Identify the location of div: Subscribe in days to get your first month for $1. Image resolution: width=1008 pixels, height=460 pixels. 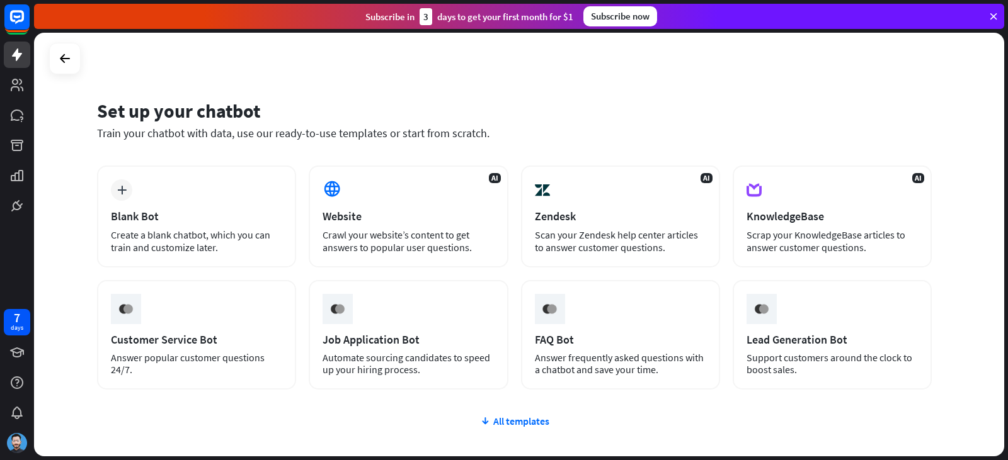
(469, 16).